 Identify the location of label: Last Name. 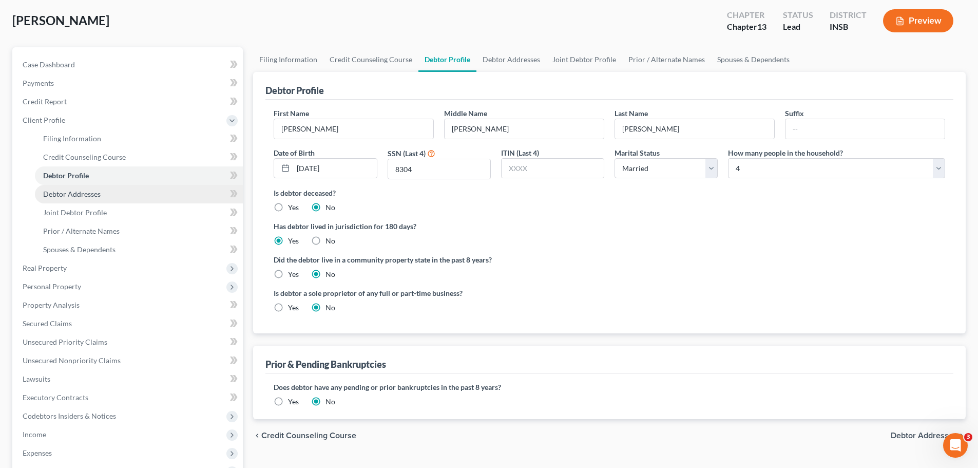
(631, 113).